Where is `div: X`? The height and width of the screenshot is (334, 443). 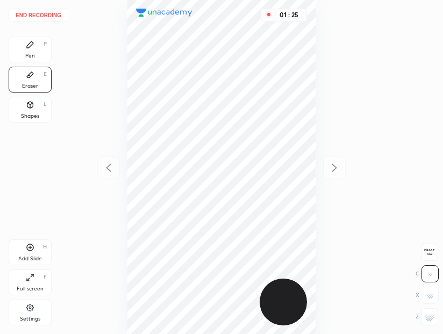
div: X is located at coordinates (426, 295).